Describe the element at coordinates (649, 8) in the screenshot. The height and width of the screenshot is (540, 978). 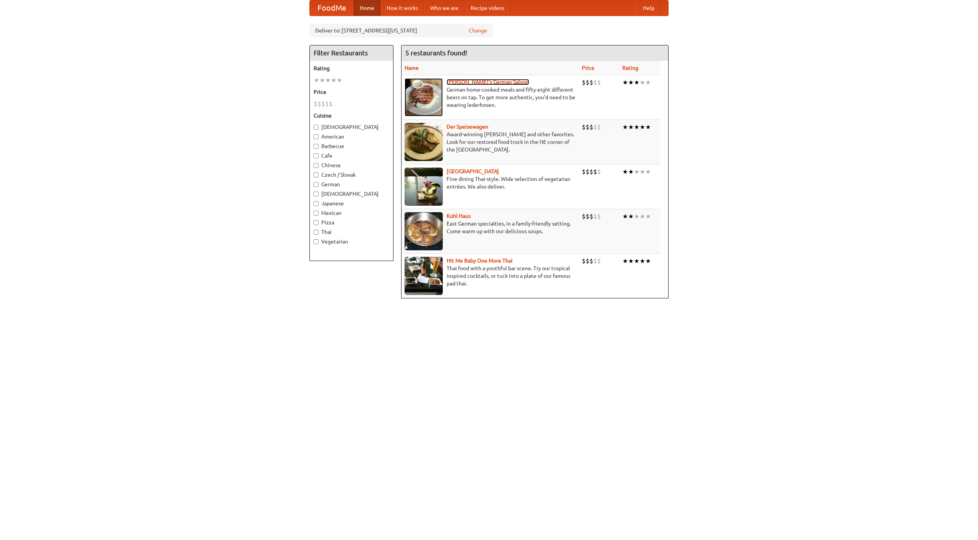
I see `a: Help` at that location.